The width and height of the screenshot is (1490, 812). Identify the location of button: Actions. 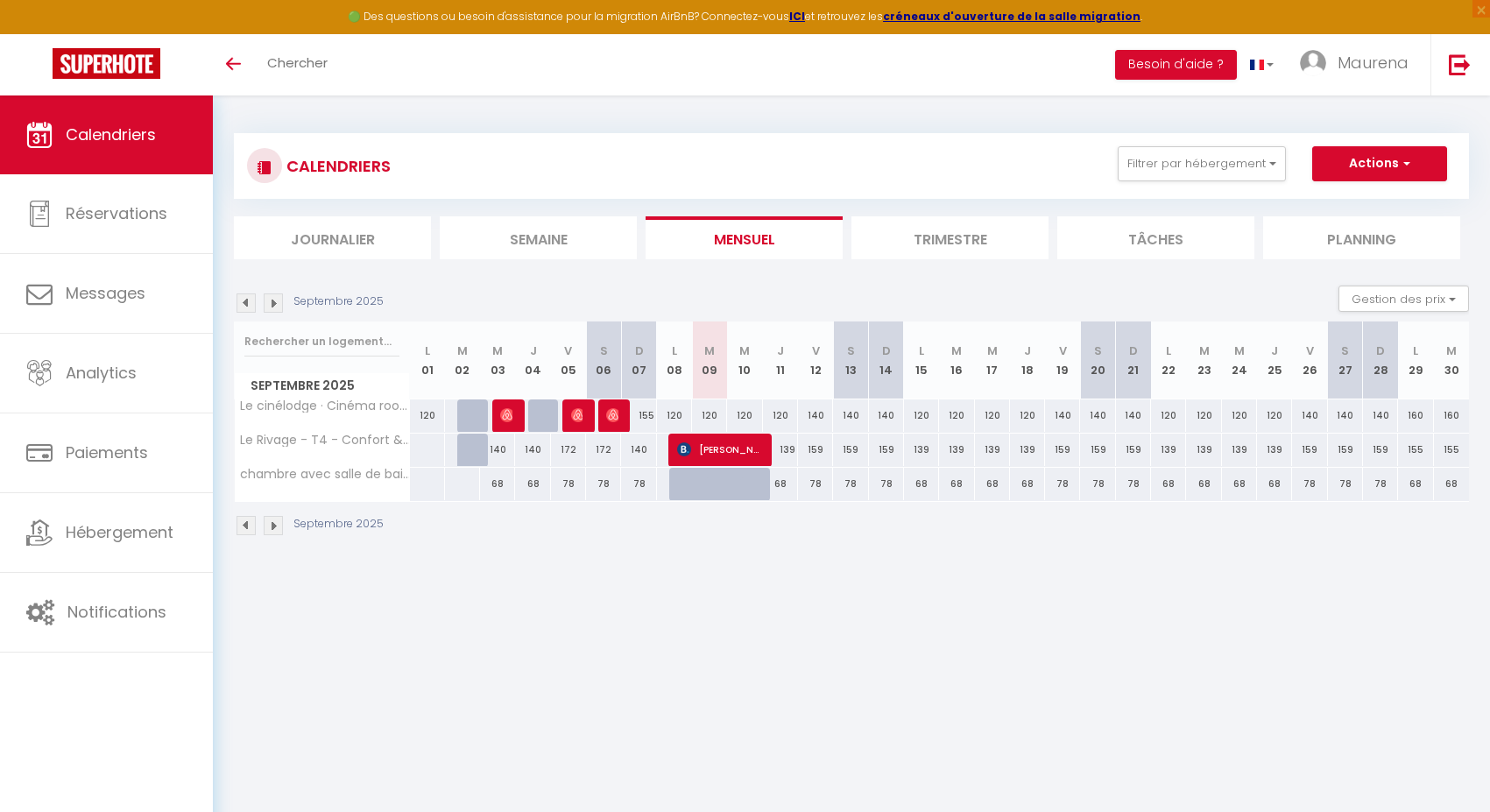
(1380, 163).